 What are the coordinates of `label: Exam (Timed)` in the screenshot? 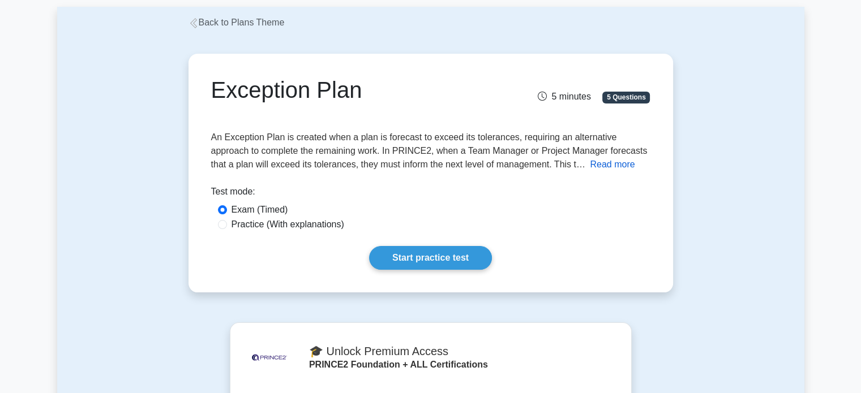 It's located at (260, 210).